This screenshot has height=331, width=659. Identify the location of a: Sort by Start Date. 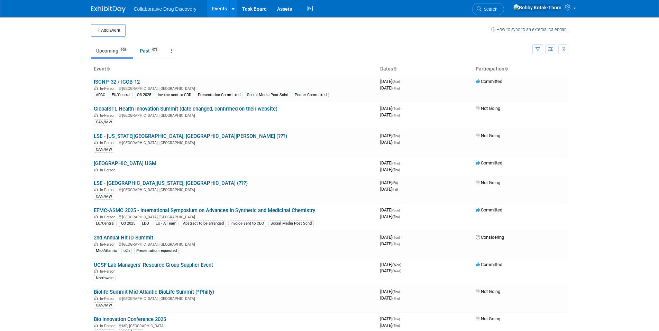
(395, 69).